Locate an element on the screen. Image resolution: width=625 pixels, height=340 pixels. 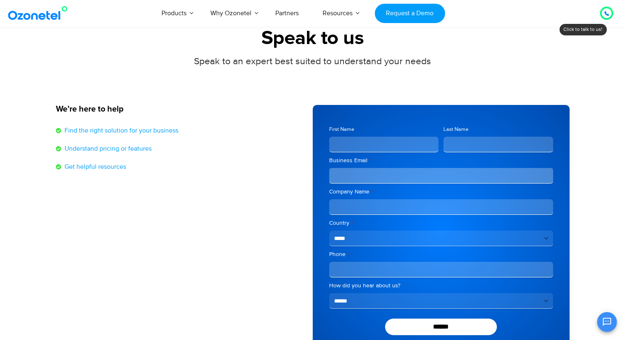
button: Open chat is located at coordinates (607, 322).